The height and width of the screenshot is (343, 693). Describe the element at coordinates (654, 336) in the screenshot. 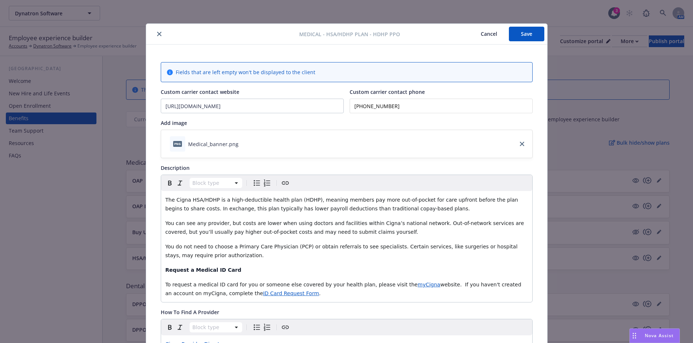

I see `button: Nova Assist` at that location.